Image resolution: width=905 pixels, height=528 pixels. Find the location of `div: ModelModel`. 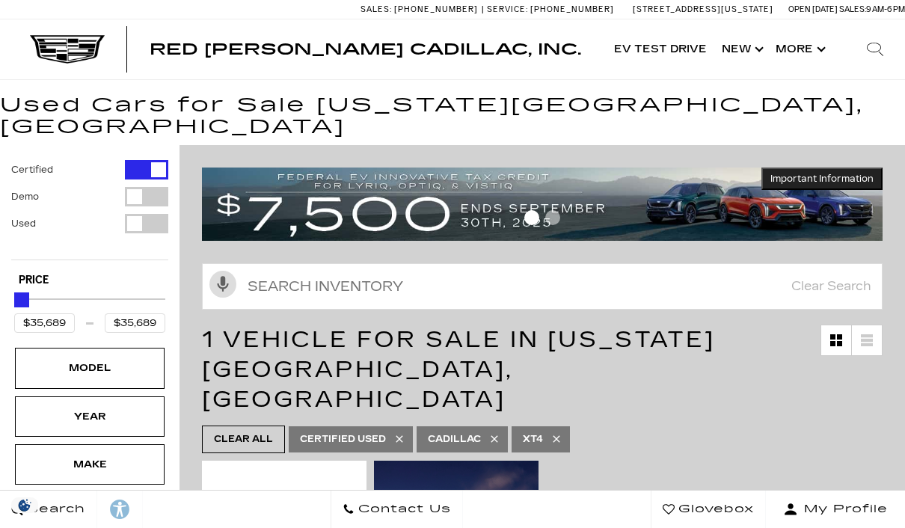

div: ModelModel is located at coordinates (90, 368).